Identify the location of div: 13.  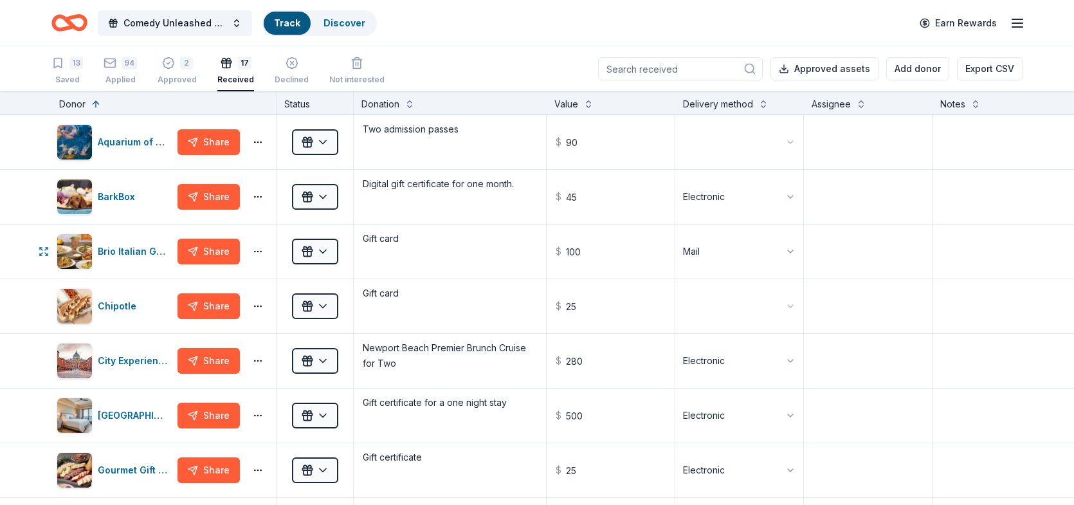
(76, 63).